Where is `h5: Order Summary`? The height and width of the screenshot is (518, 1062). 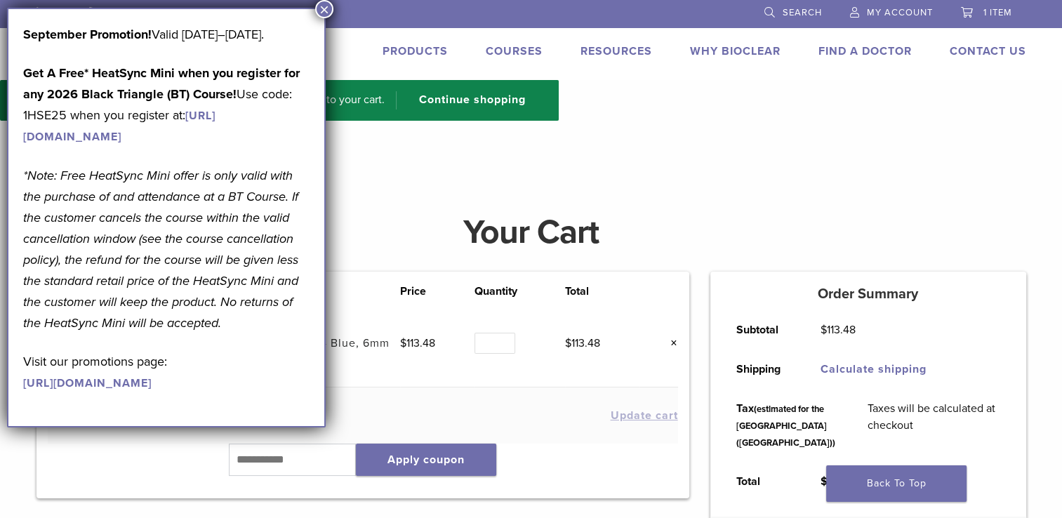
h5: Order Summary is located at coordinates (868, 294).